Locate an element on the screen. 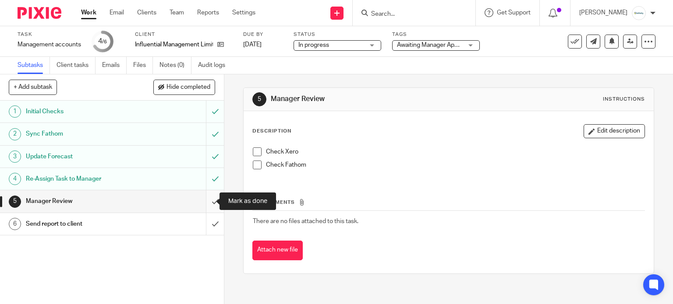  label: Client is located at coordinates (184, 35).